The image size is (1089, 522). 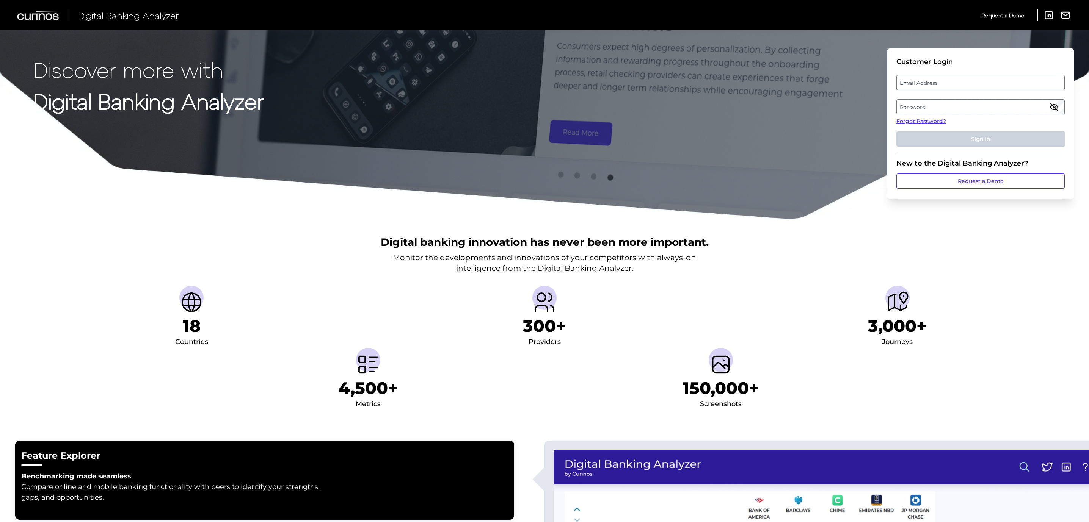 I want to click on img: Countries, so click(x=191, y=302).